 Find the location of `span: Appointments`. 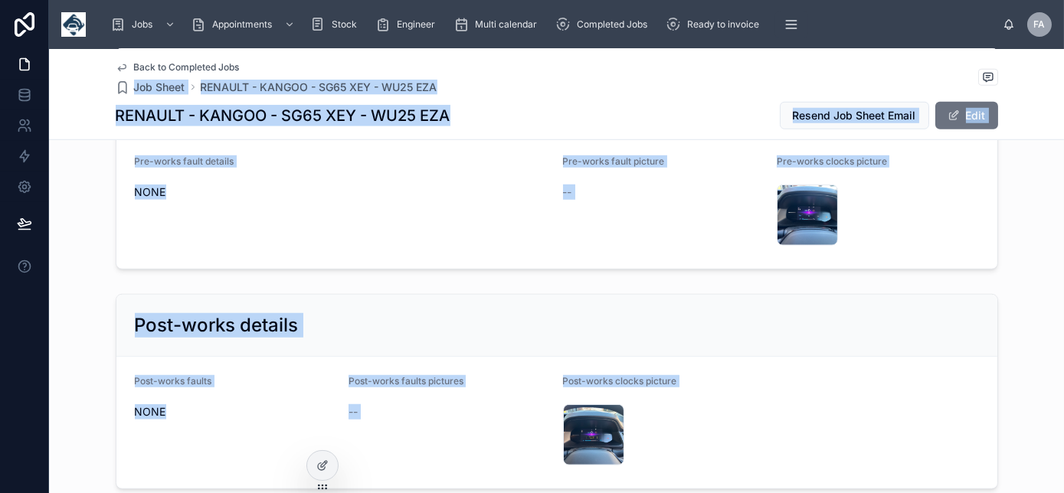

span: Appointments is located at coordinates (242, 25).